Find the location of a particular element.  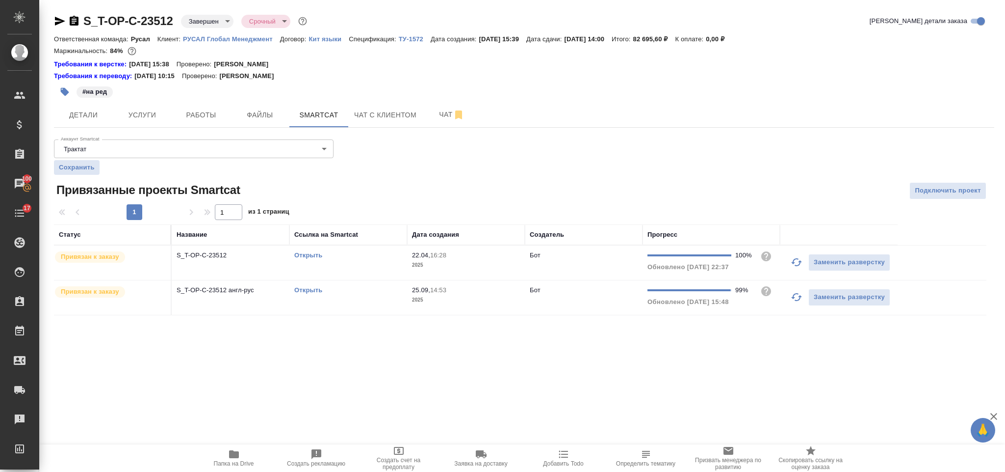

div: Ссылка на Smartcat is located at coordinates (326, 235).